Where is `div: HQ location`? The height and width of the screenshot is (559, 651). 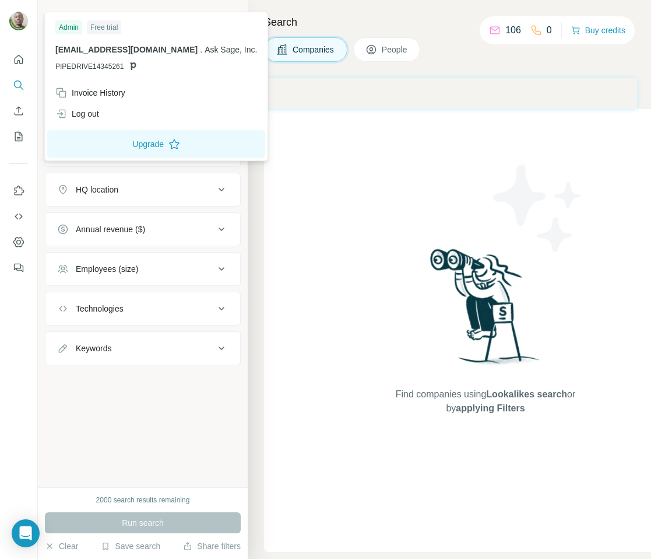 div: HQ location is located at coordinates (97, 190).